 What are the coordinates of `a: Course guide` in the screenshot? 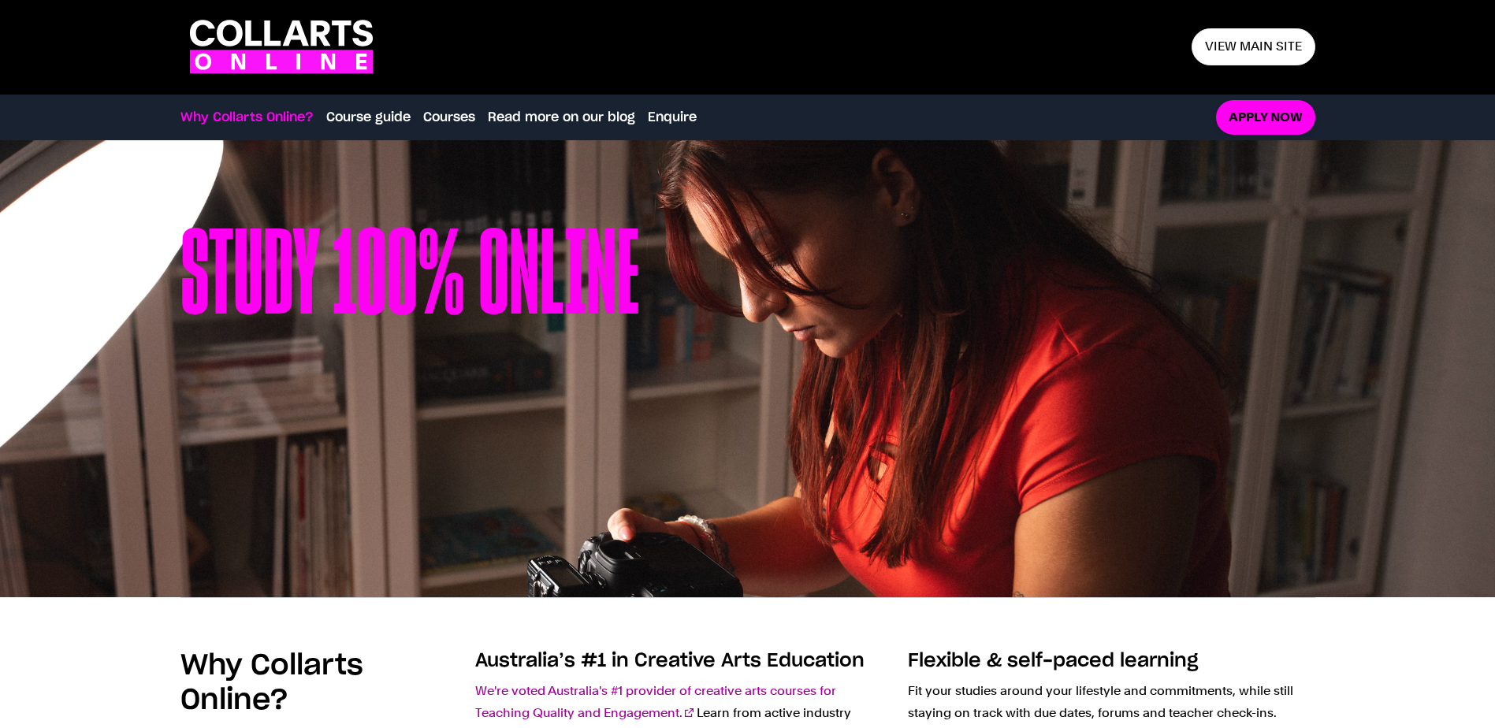 It's located at (368, 117).